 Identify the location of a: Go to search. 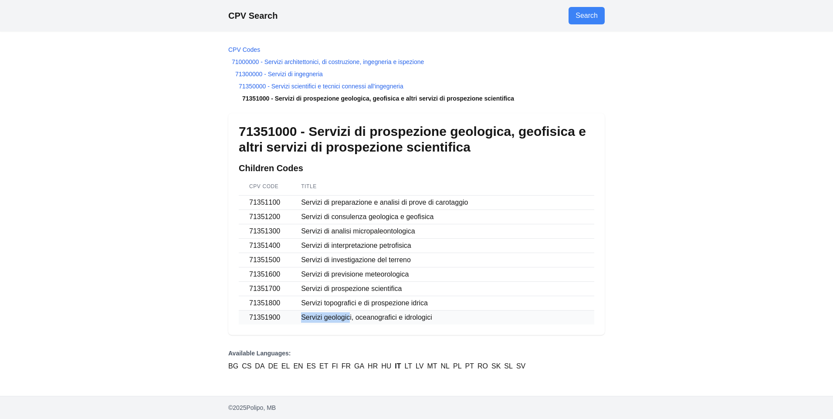
(586, 16).